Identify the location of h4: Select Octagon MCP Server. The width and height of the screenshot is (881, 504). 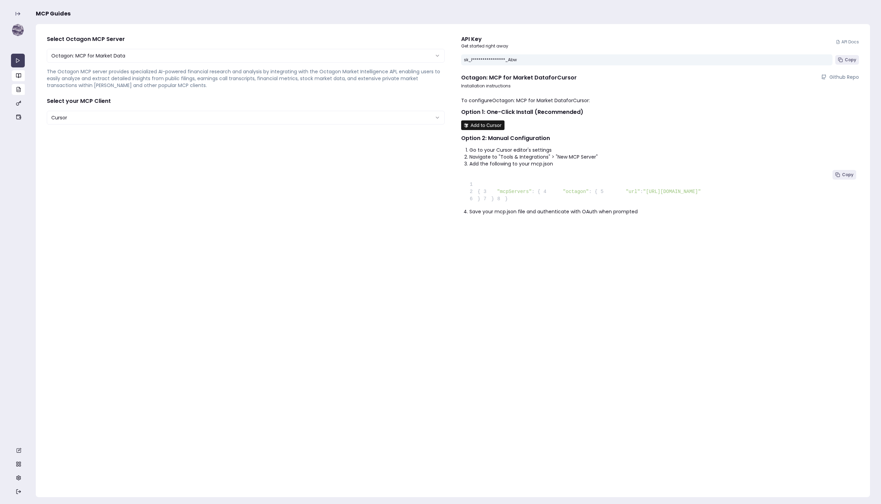
(246, 39).